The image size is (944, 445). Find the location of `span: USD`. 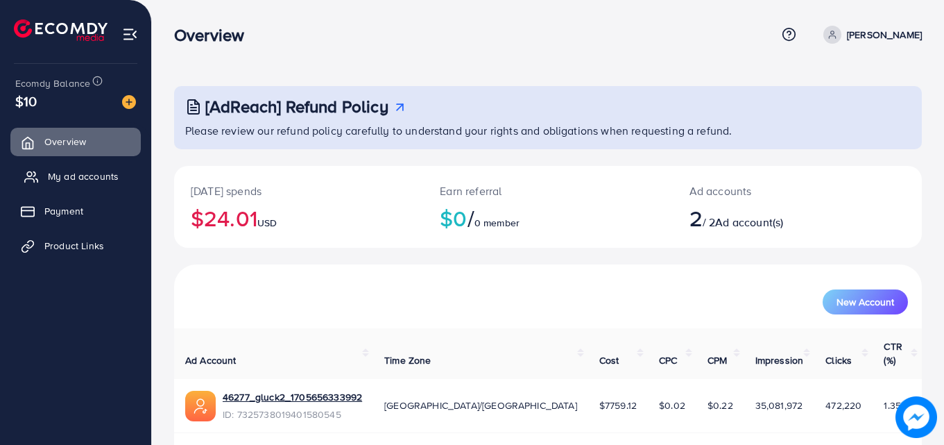

span: USD is located at coordinates (267, 223).